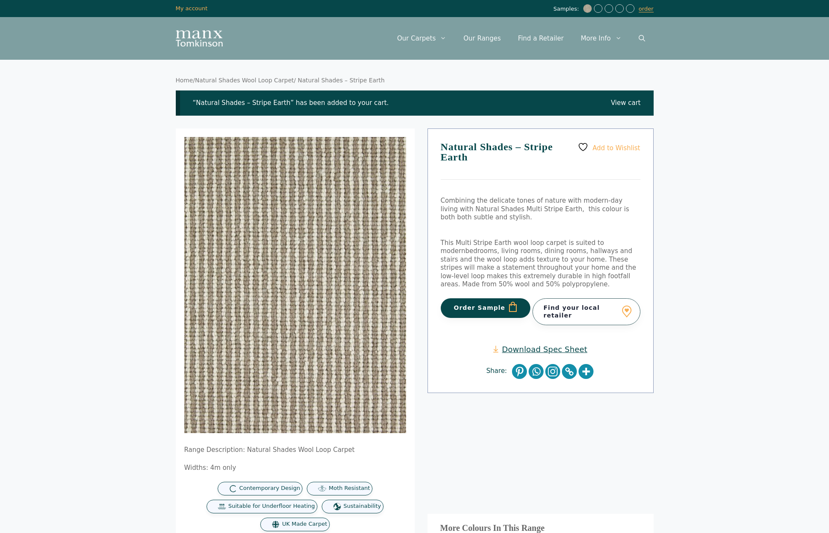 Image resolution: width=829 pixels, height=533 pixels. What do you see at coordinates (538, 267) in the screenshot?
I see `span: bedrooms, living rooms, dining rooms, hallways and stairs and the wool loop adds texture to your ...` at bounding box center [538, 267].